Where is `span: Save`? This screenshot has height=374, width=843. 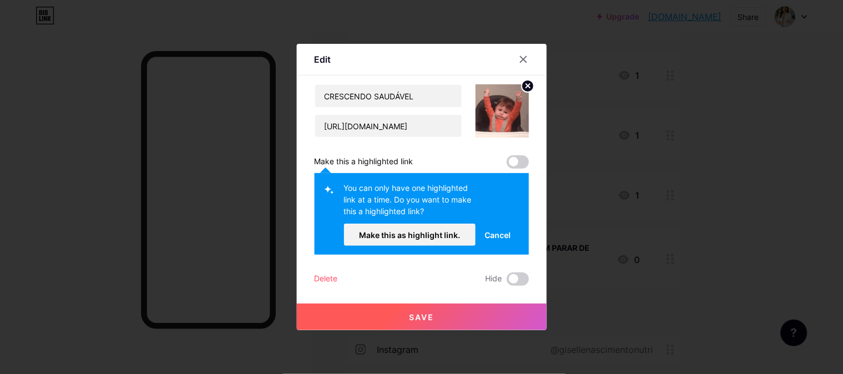
span: Save is located at coordinates (421, 317).